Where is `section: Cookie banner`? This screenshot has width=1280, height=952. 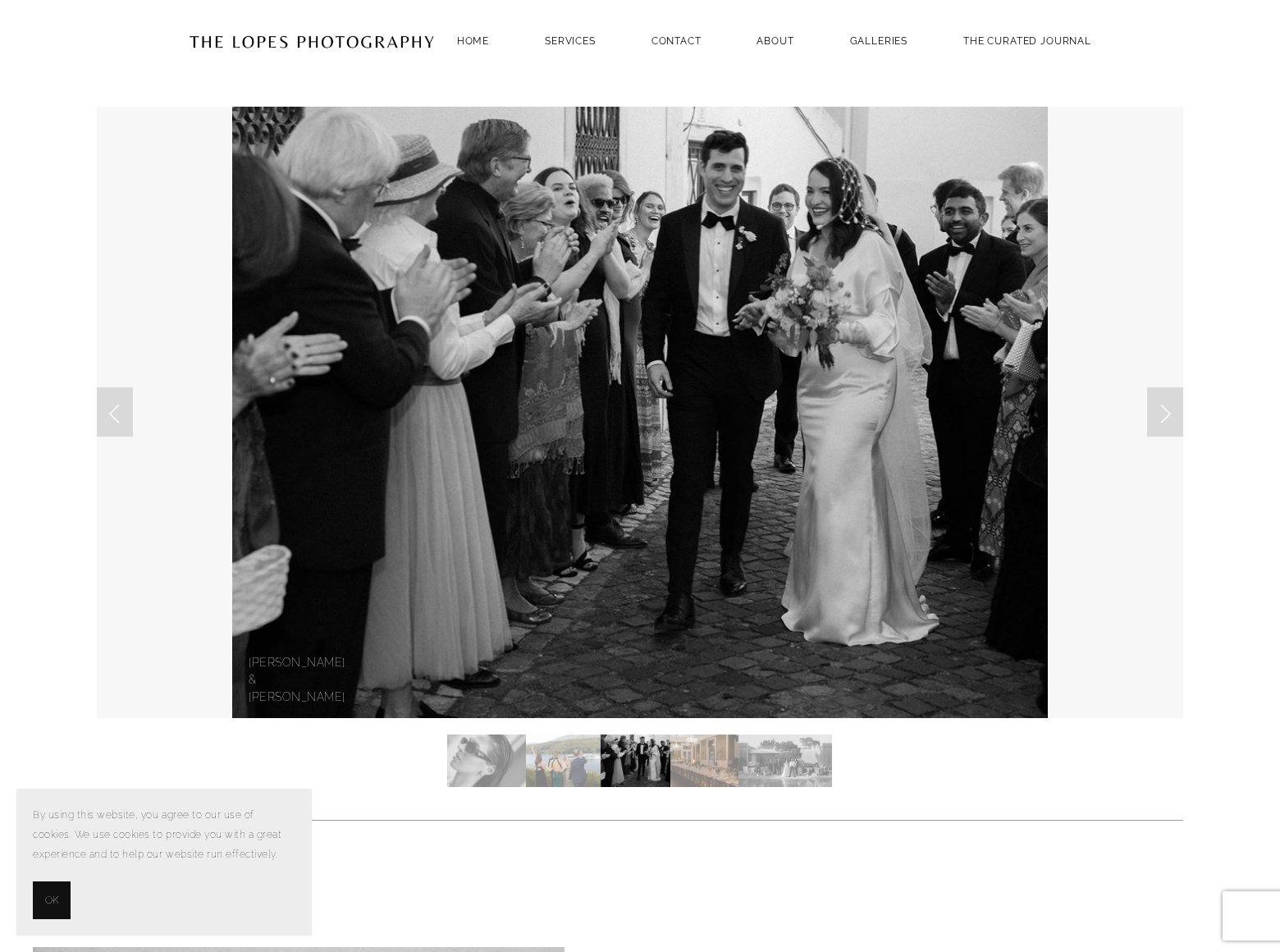 section: Cookie banner is located at coordinates (164, 862).